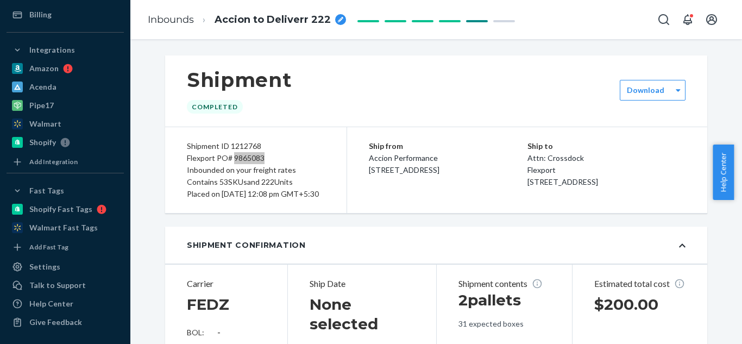 Image resolution: width=742 pixels, height=344 pixels. What do you see at coordinates (247, 20) in the screenshot?
I see `ol: breadcrumbs` at bounding box center [247, 20].